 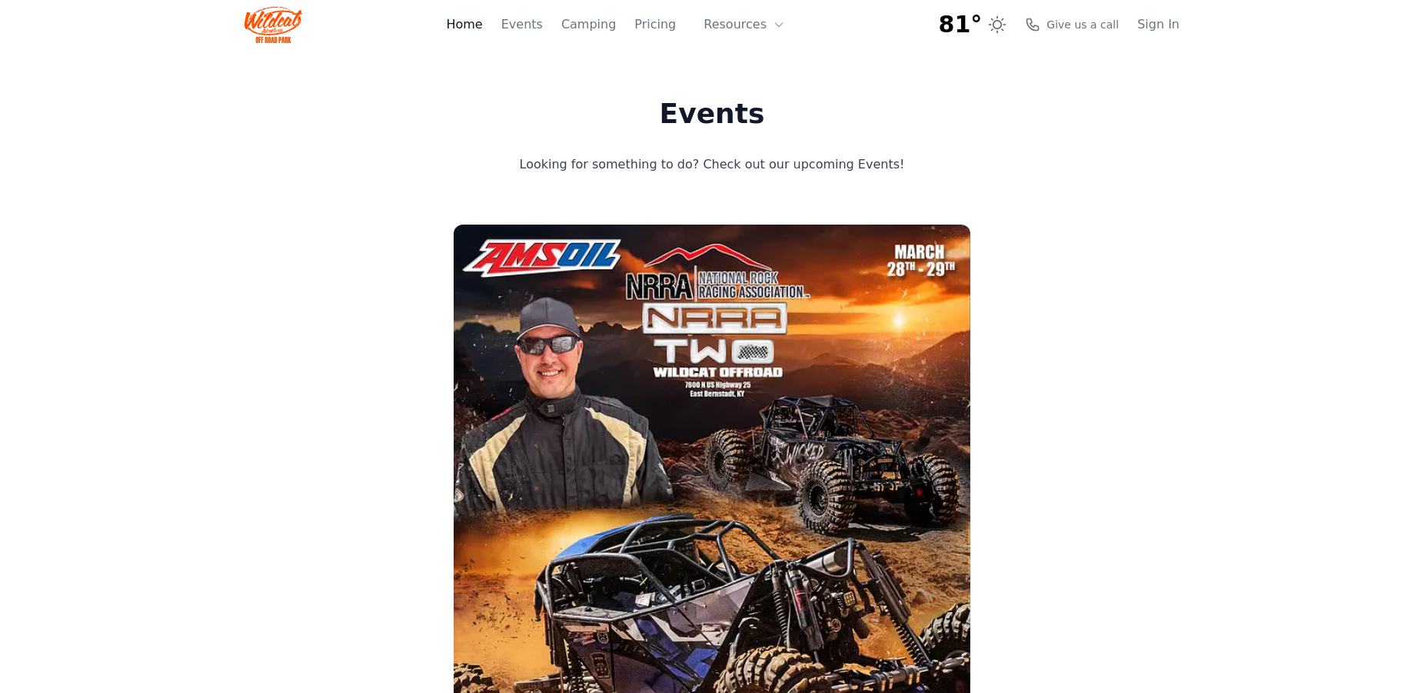 What do you see at coordinates (1082, 25) in the screenshot?
I see `span: Give us a call` at bounding box center [1082, 25].